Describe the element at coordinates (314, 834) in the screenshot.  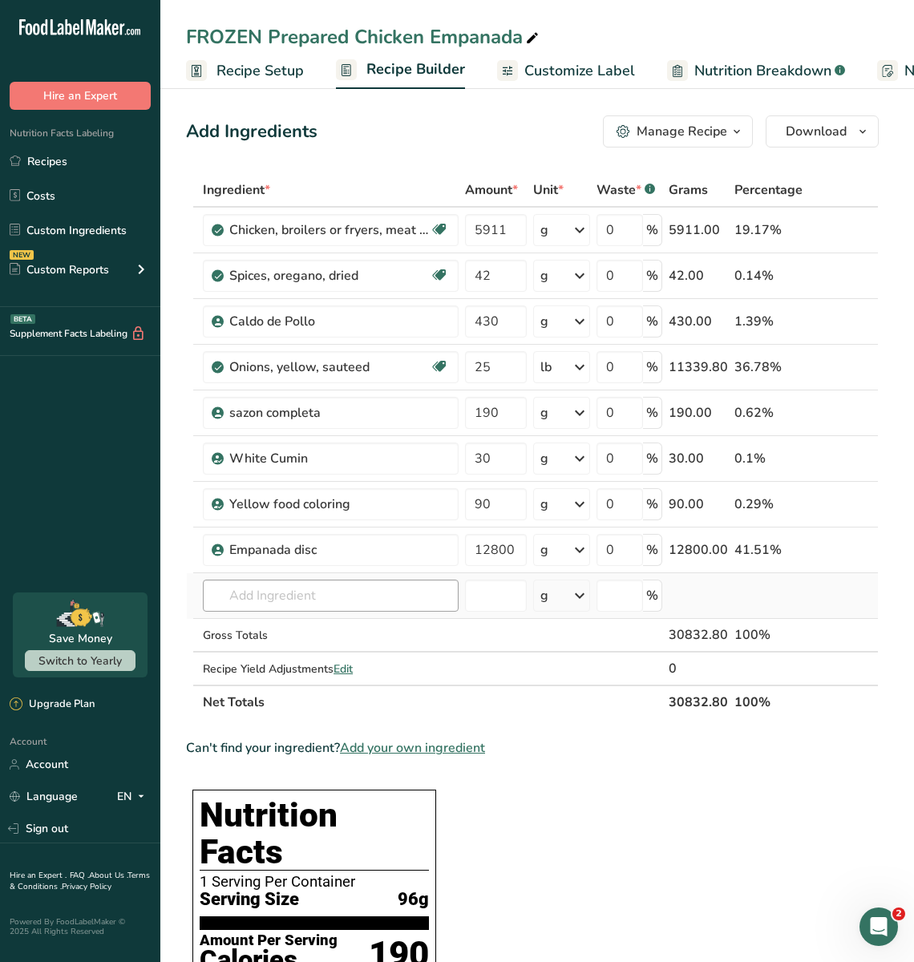
I see `h1: Nutrition Facts` at that location.